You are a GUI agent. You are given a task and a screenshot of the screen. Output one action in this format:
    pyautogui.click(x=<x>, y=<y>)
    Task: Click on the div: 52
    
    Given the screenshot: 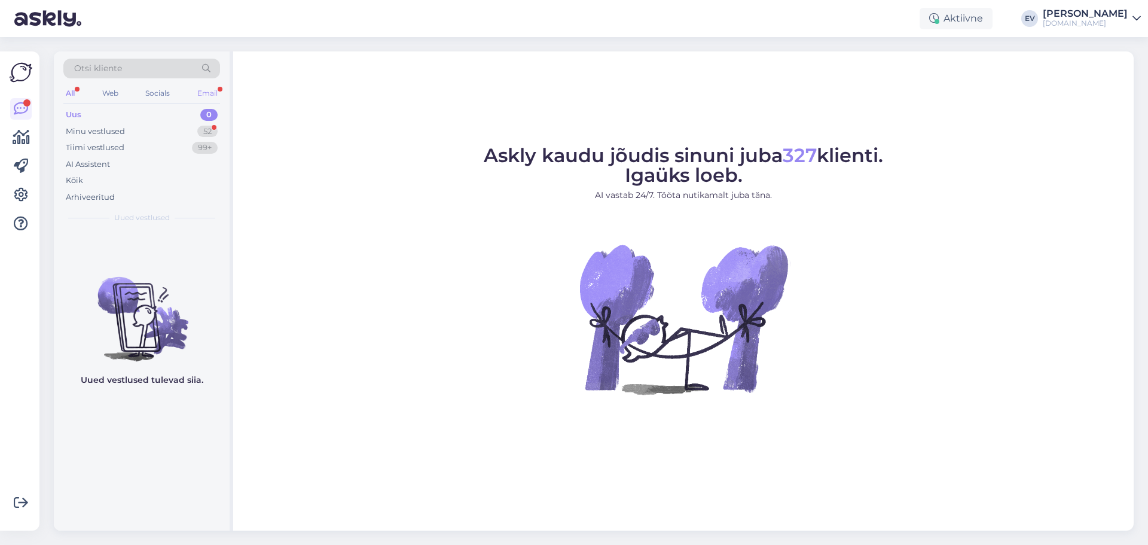 What is the action you would take?
    pyautogui.click(x=207, y=132)
    